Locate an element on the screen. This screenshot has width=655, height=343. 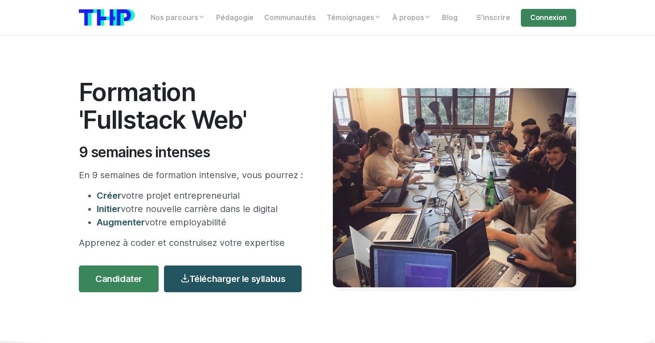
a: Pédagogie is located at coordinates (235, 18).